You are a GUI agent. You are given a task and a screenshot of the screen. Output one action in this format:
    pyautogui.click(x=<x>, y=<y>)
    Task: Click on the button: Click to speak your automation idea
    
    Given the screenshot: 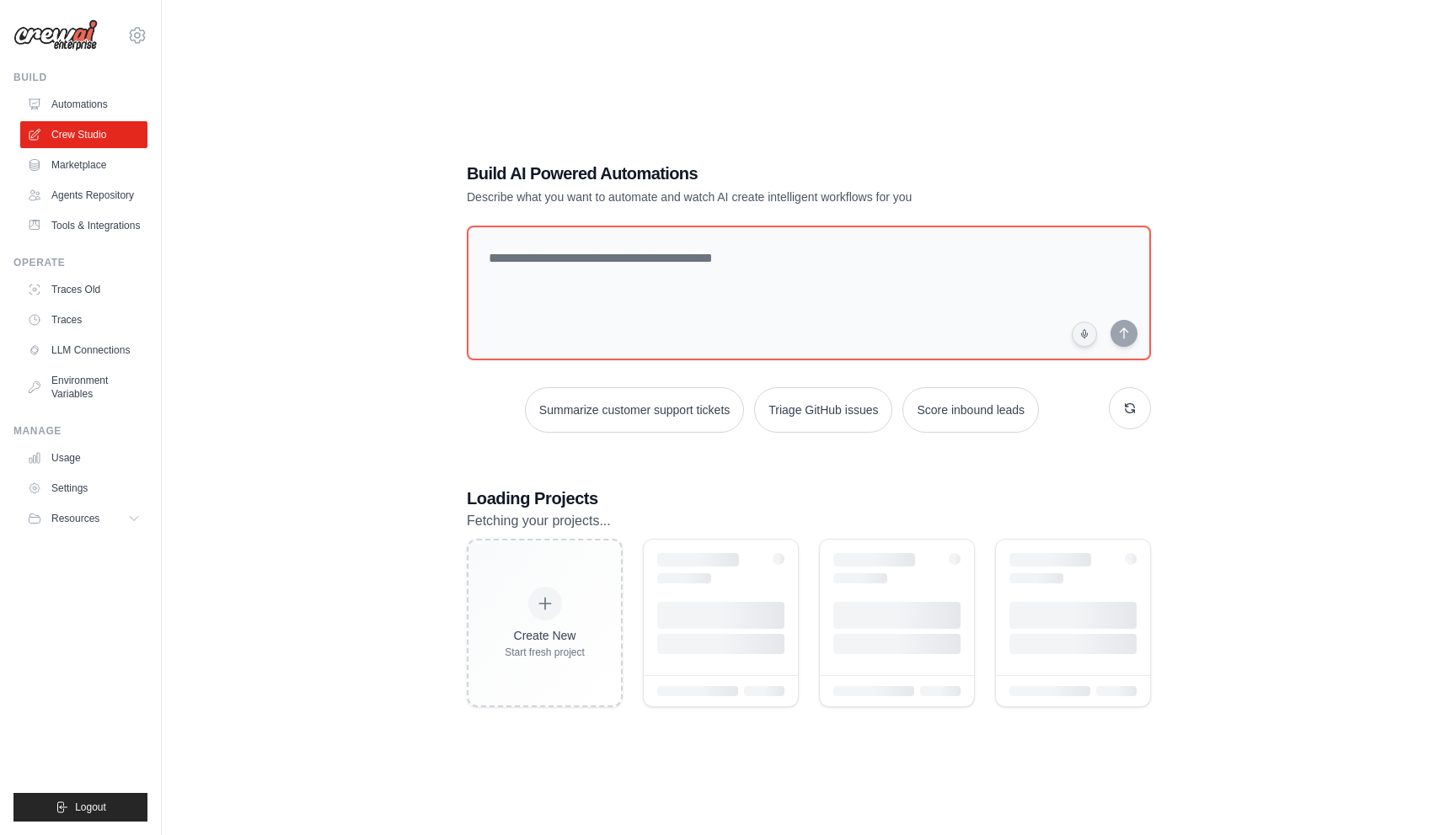 What is the action you would take?
    pyautogui.click(x=1084, y=335)
    